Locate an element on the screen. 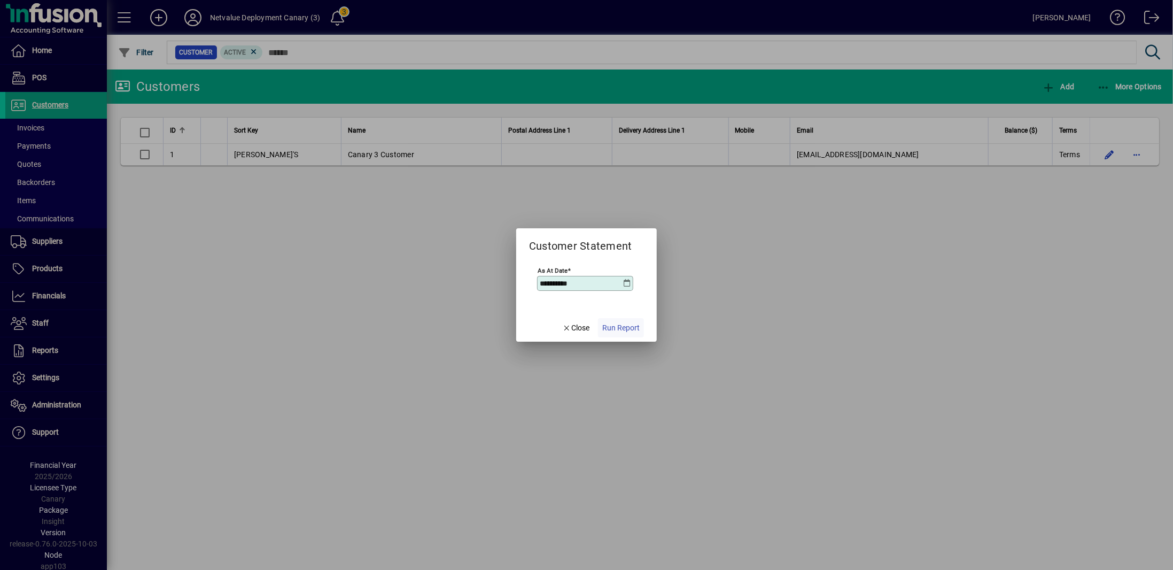 This screenshot has height=570, width=1173. mat-label: As at Date is located at coordinates (553, 270).